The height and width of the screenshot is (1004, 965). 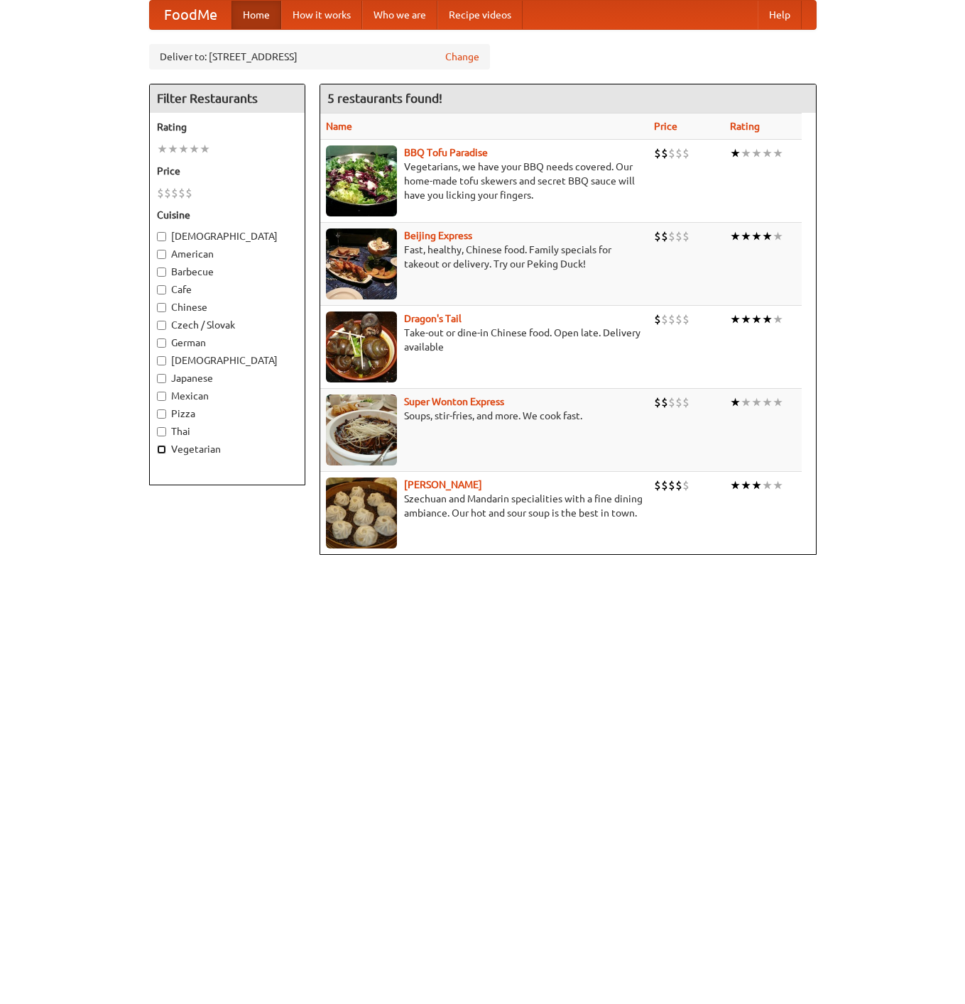 I want to click on label: Barbecue, so click(x=227, y=272).